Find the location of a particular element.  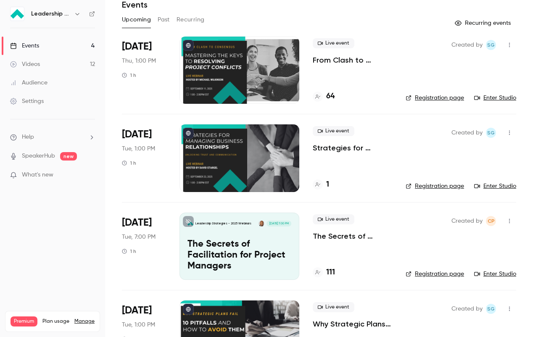

a: Strategies for Managing Business Relationships—Unlocking Trust and Communication is located at coordinates (352, 148).